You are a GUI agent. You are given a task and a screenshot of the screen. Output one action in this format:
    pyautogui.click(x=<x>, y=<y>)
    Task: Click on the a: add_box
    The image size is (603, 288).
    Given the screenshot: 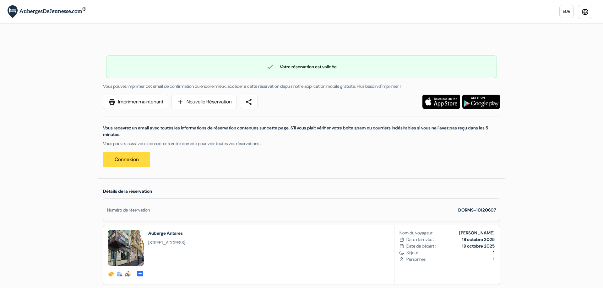 What is the action you would take?
    pyautogui.click(x=140, y=273)
    